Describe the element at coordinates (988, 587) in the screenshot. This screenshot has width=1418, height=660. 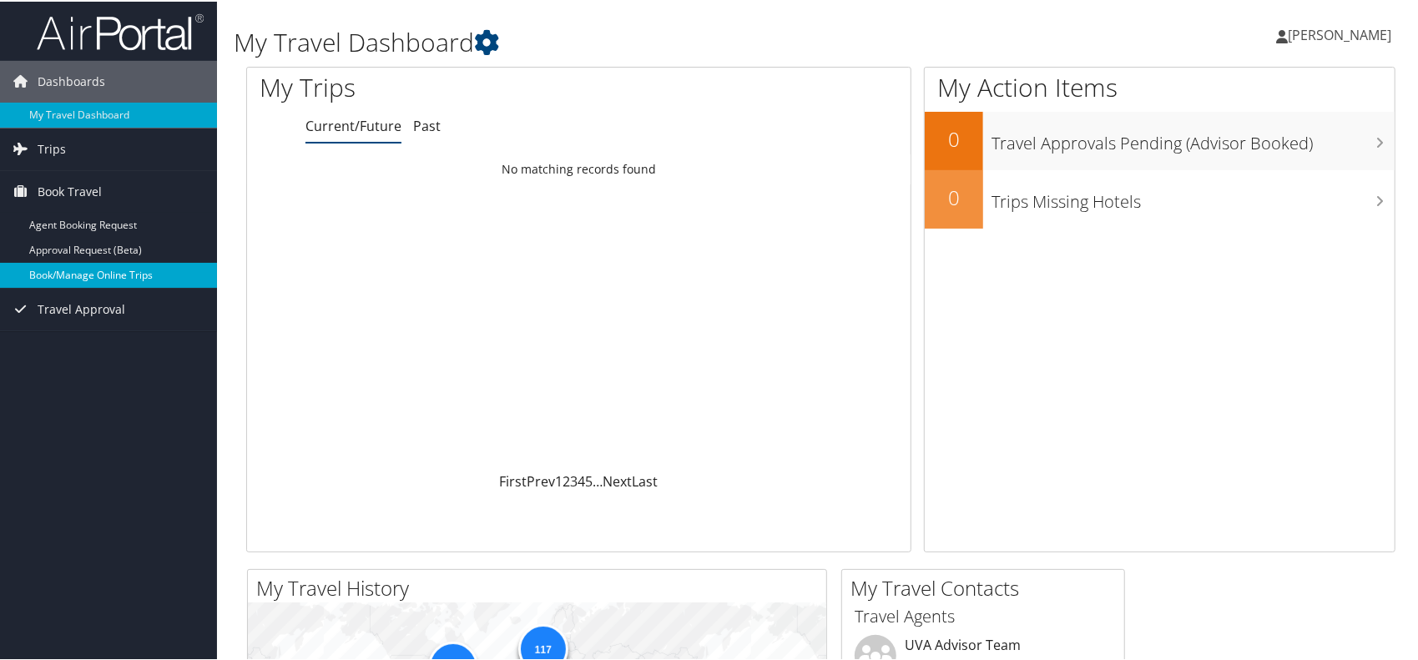
I see `h2: My Travel Contacts` at that location.